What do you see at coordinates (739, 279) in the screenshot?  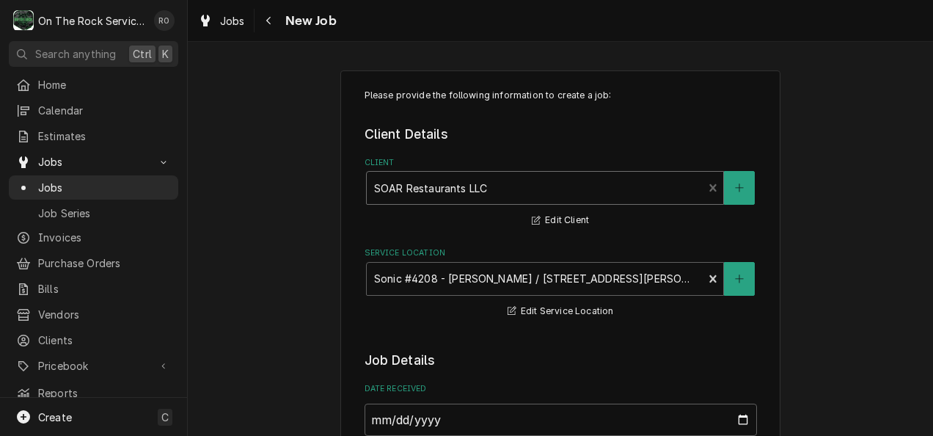 I see `button: Create New Location` at bounding box center [739, 279].